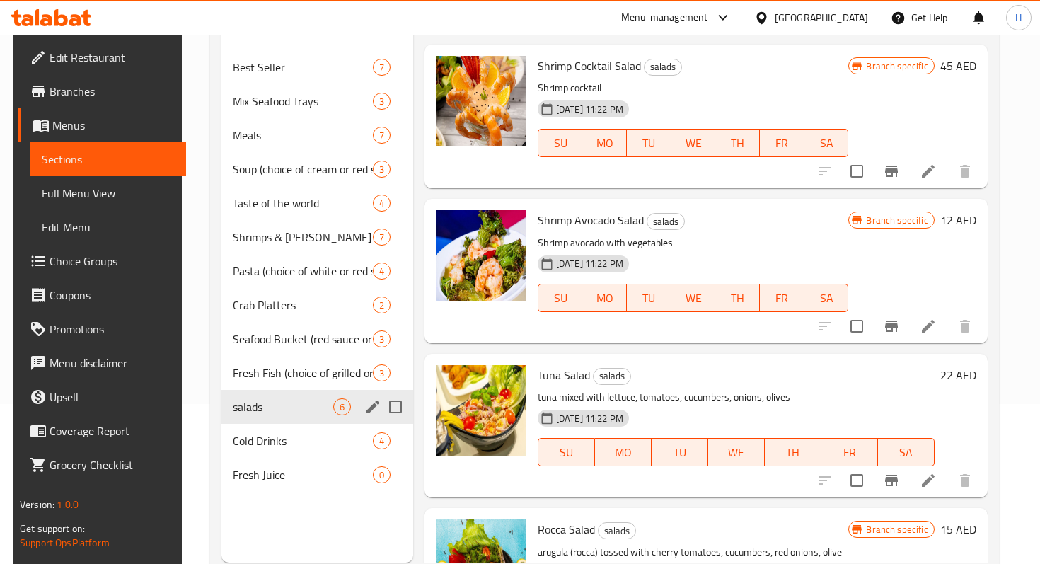 The width and height of the screenshot is (1040, 564). What do you see at coordinates (317, 271) in the screenshot?
I see `div: Pasta (choice of white or red sauce)4` at bounding box center [317, 271].